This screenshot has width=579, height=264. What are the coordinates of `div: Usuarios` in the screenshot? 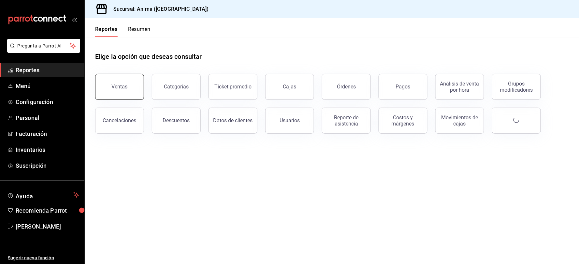 It's located at (290, 121).